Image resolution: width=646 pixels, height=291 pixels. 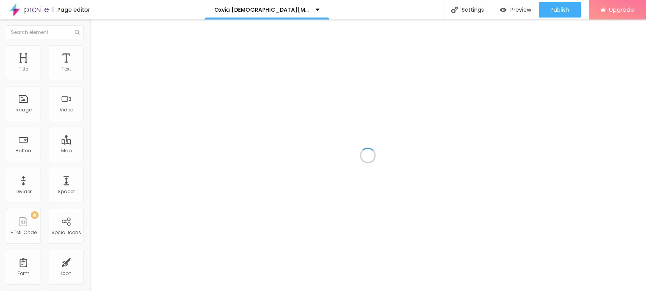 What do you see at coordinates (521, 10) in the screenshot?
I see `span: Preview` at bounding box center [521, 10].